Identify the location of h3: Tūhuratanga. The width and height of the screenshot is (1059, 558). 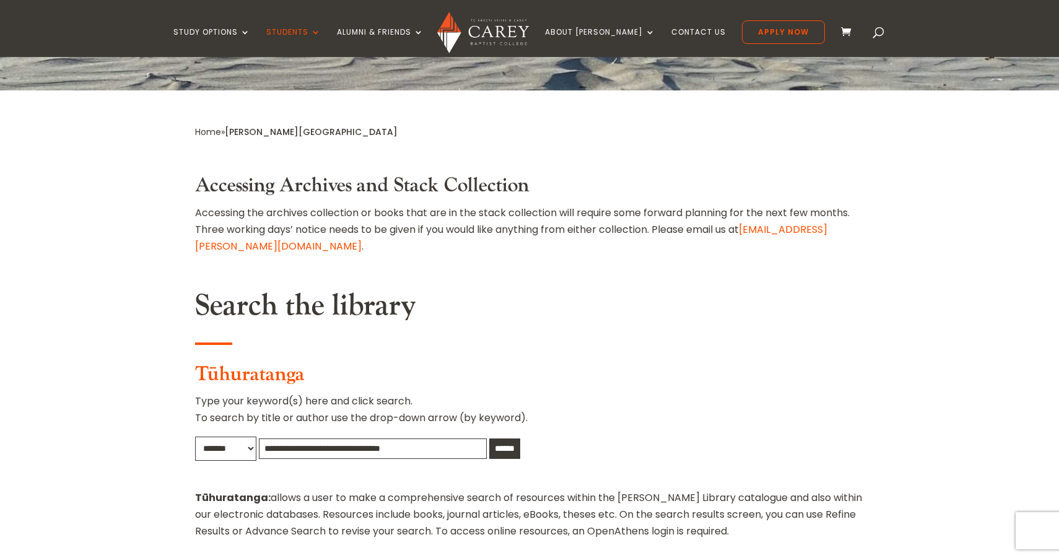
(530, 378).